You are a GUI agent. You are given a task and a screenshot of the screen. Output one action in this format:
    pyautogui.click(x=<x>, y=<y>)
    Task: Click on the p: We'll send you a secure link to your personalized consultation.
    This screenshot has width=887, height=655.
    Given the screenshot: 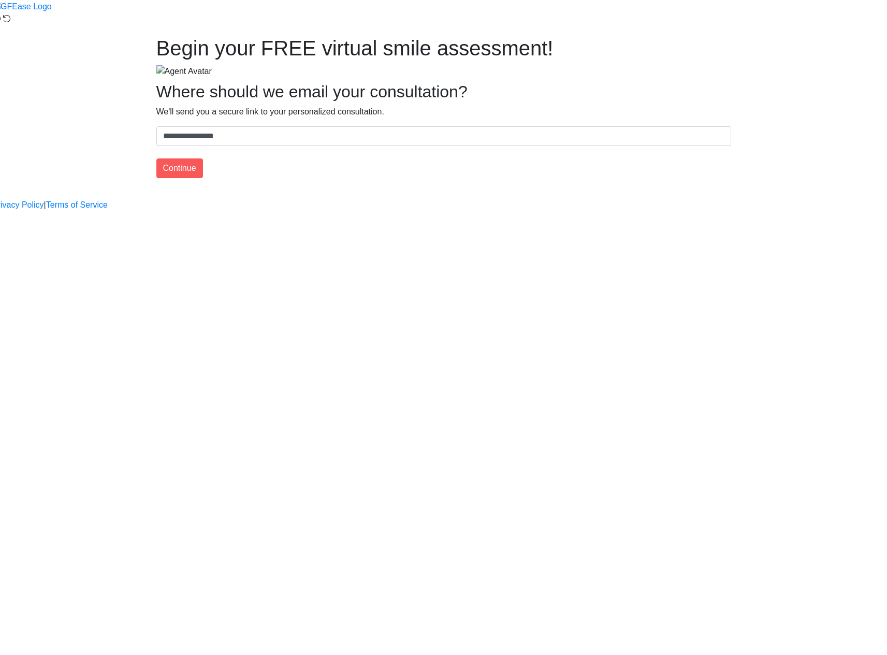 What is the action you would take?
    pyautogui.click(x=444, y=112)
    